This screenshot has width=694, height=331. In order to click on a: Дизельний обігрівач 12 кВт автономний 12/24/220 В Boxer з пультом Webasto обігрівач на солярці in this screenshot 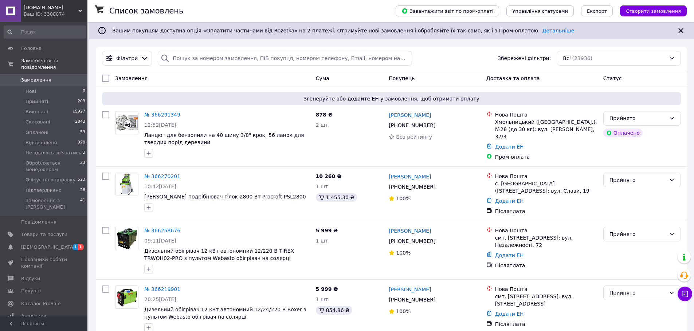, I will do `click(225, 313)`.